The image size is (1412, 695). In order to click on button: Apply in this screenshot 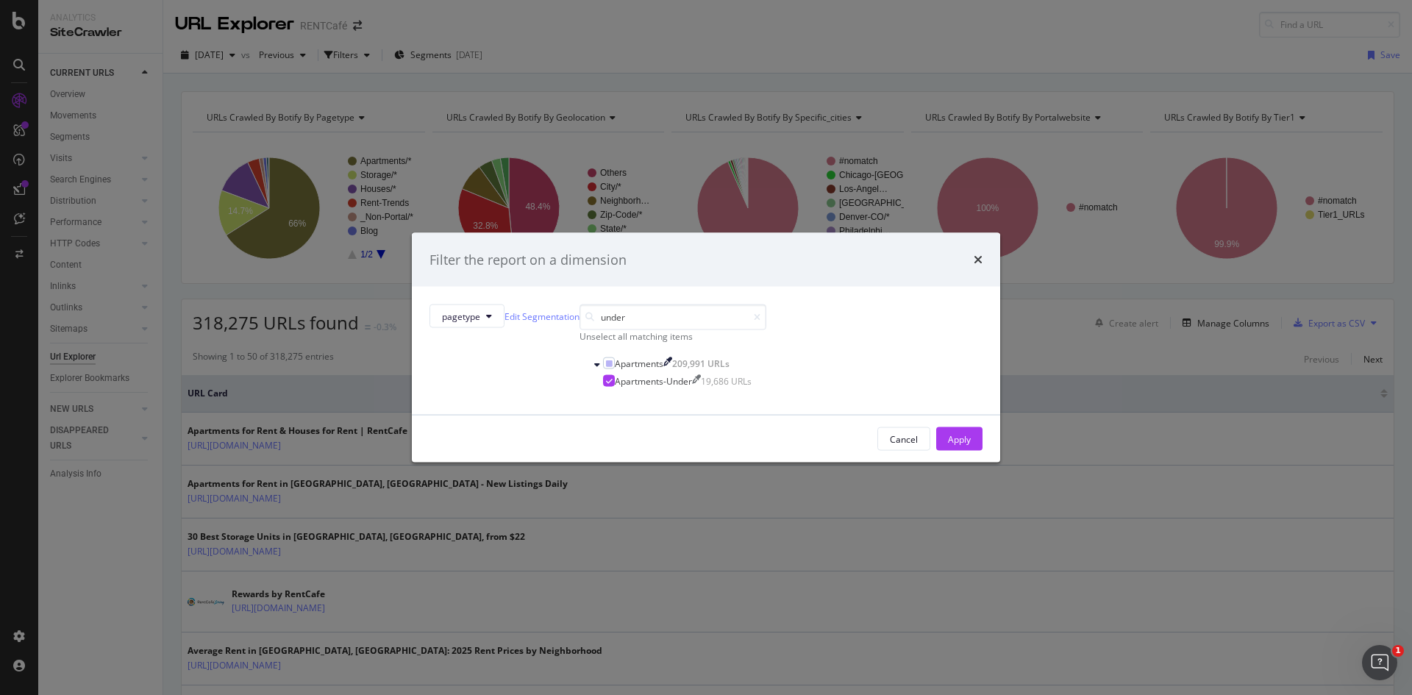, I will do `click(959, 439)`.